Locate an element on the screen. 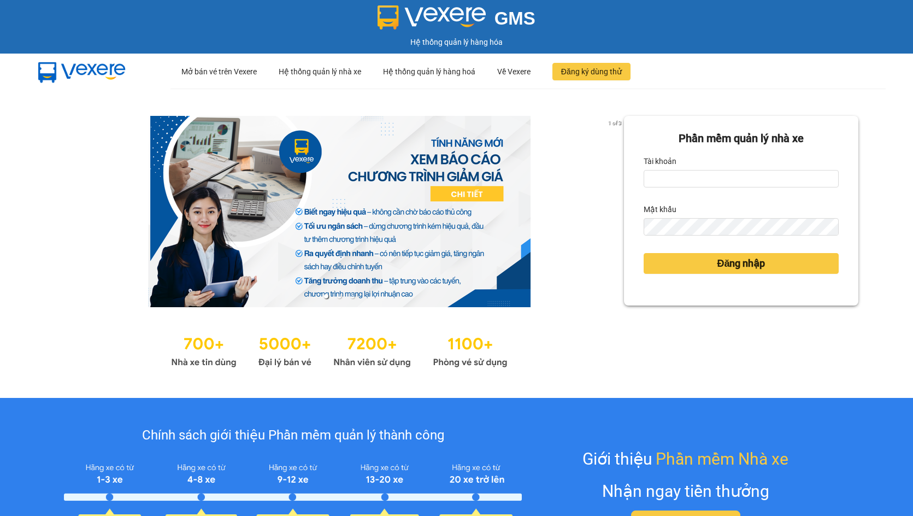 The width and height of the screenshot is (913, 516). img: logo 2 is located at coordinates (432, 17).